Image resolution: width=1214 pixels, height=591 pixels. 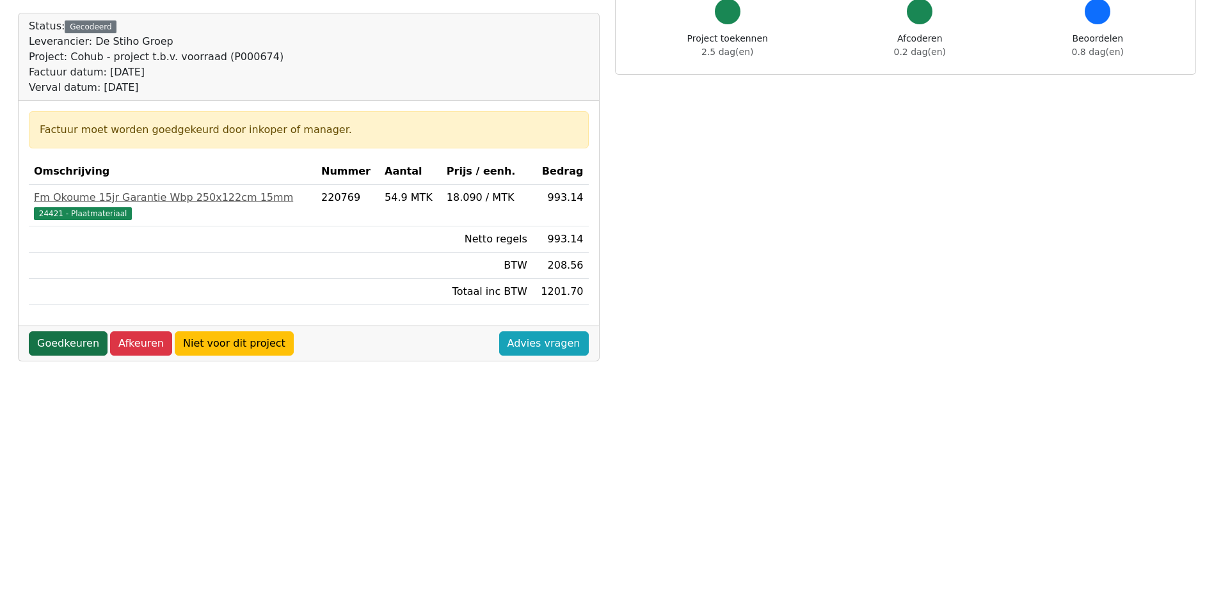 I want to click on th: Nummer, so click(x=347, y=171).